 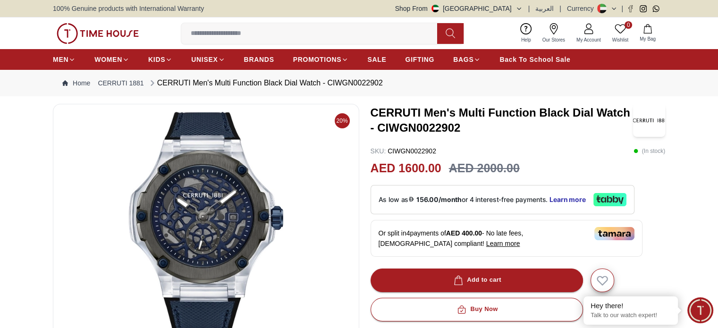 I want to click on a: Facebook, so click(x=630, y=8).